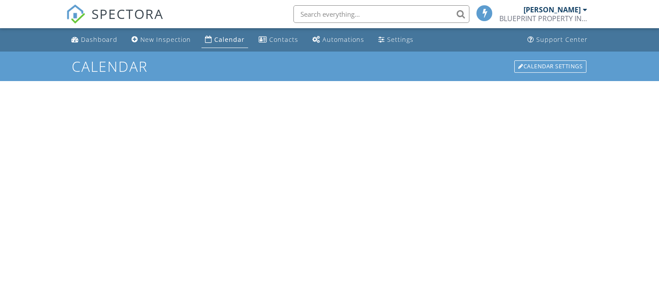 Image resolution: width=659 pixels, height=293 pixels. I want to click on div: Support Center, so click(562, 39).